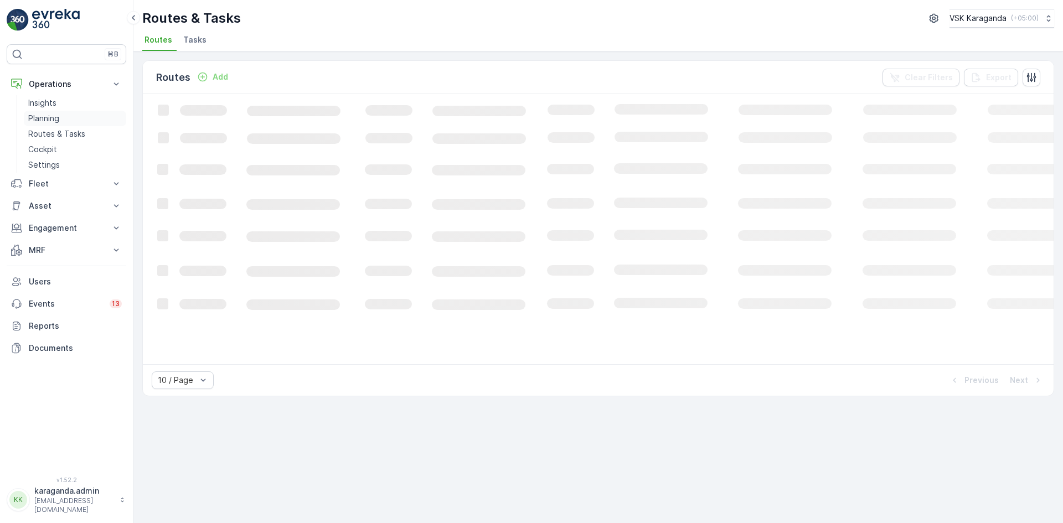  Describe the element at coordinates (75, 282) in the screenshot. I see `p: Users` at that location.